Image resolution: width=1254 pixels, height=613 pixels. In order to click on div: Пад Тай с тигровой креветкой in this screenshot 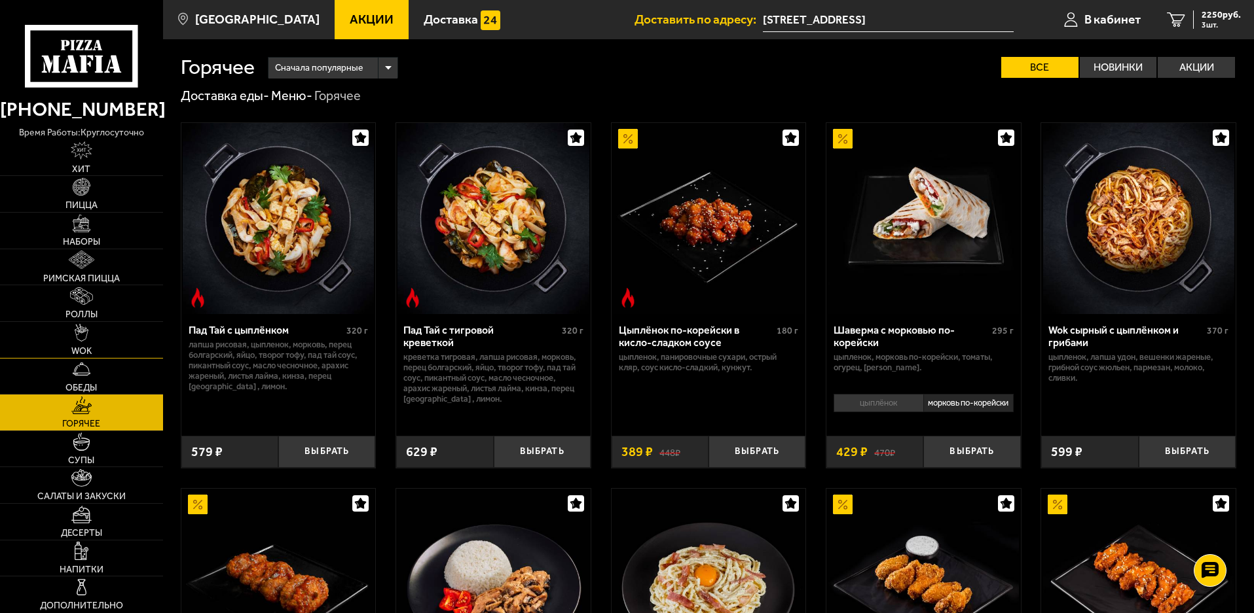, I will do `click(480, 336)`.